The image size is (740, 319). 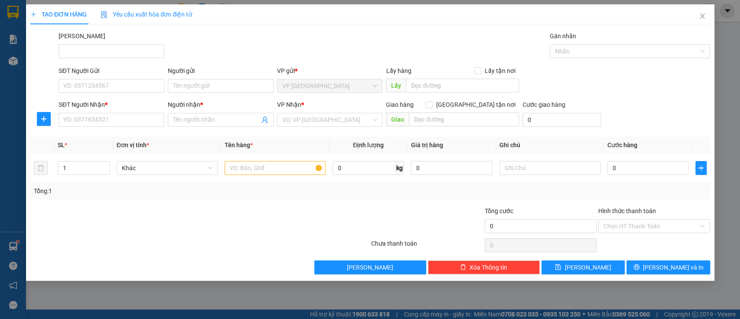 What do you see at coordinates (65, 20) in the screenshot?
I see `li: Nam Hải Limousine` at bounding box center [65, 20].